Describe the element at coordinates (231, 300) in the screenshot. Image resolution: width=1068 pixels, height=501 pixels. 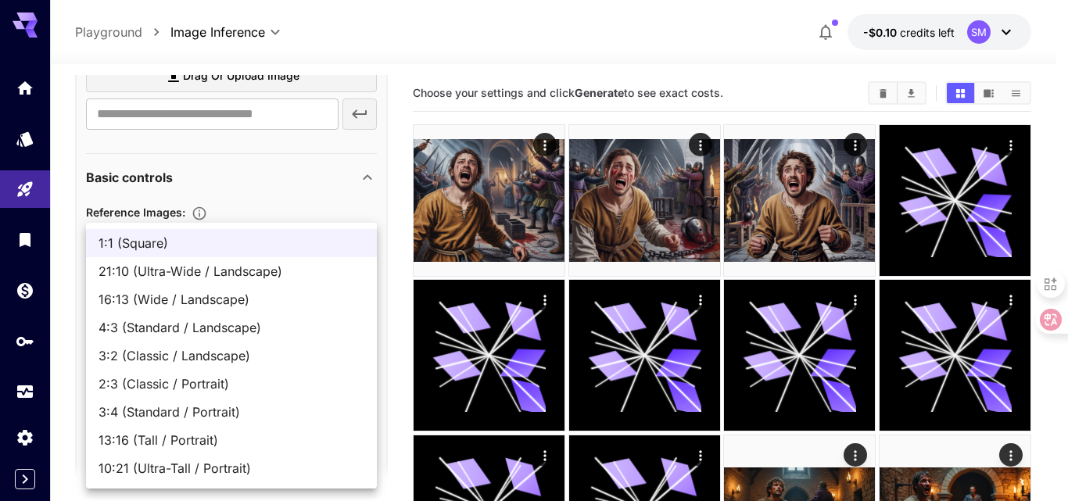
I see `span: 16:13 (Wide / Landscape)` at that location.